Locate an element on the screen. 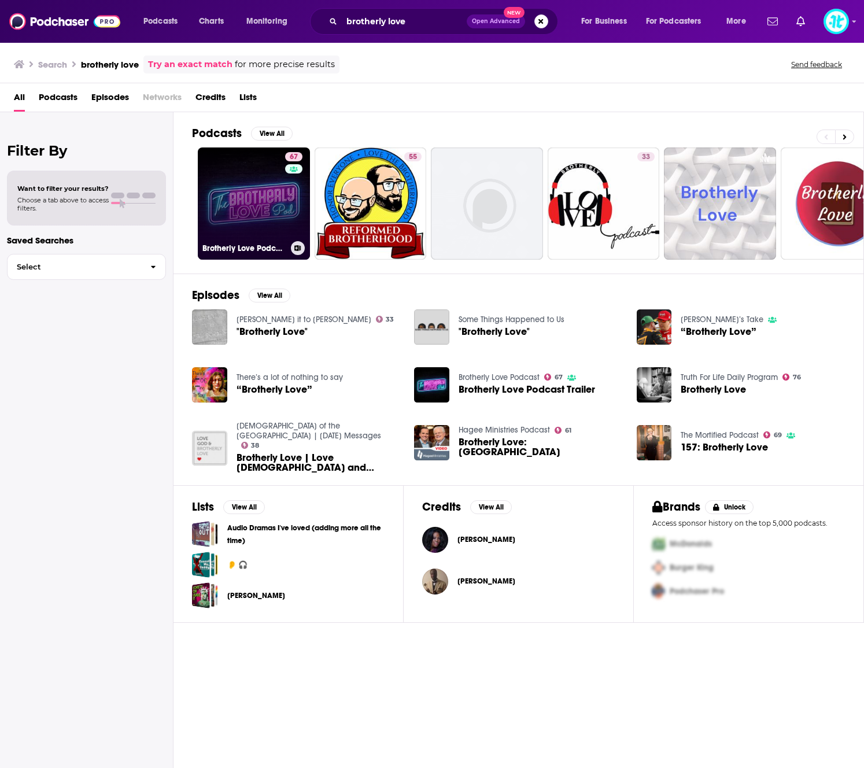 This screenshot has height=768, width=864. a: Try an exact match is located at coordinates (190, 64).